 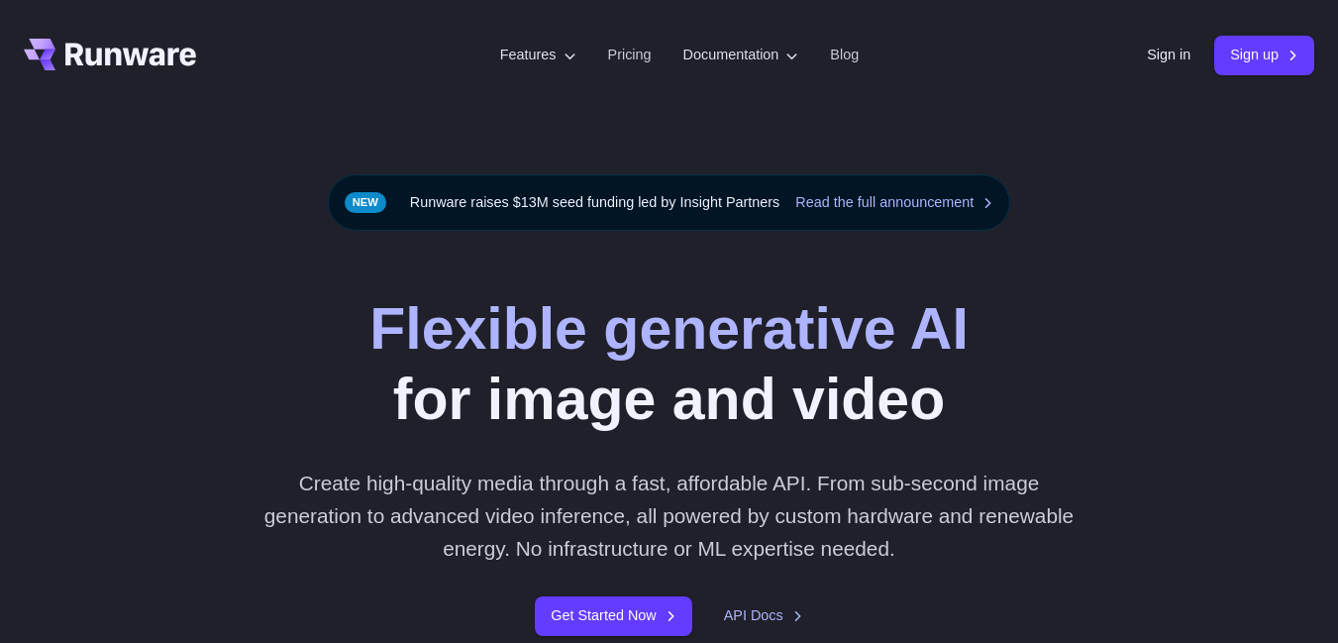 What do you see at coordinates (668, 364) in the screenshot?
I see `h1: for image and video` at bounding box center [668, 364].